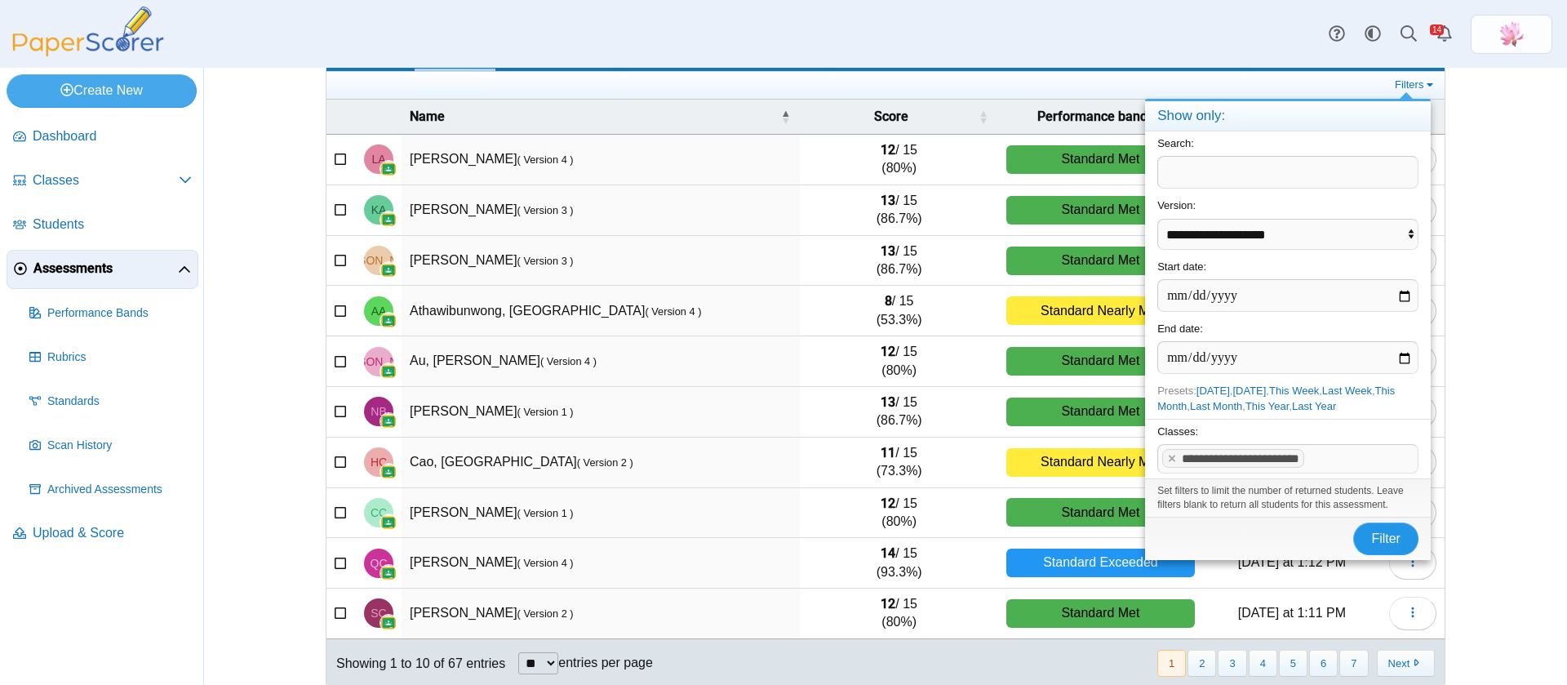  Describe the element at coordinates (378, 159) in the screenshot. I see `span: Leah Acosta` at that location.